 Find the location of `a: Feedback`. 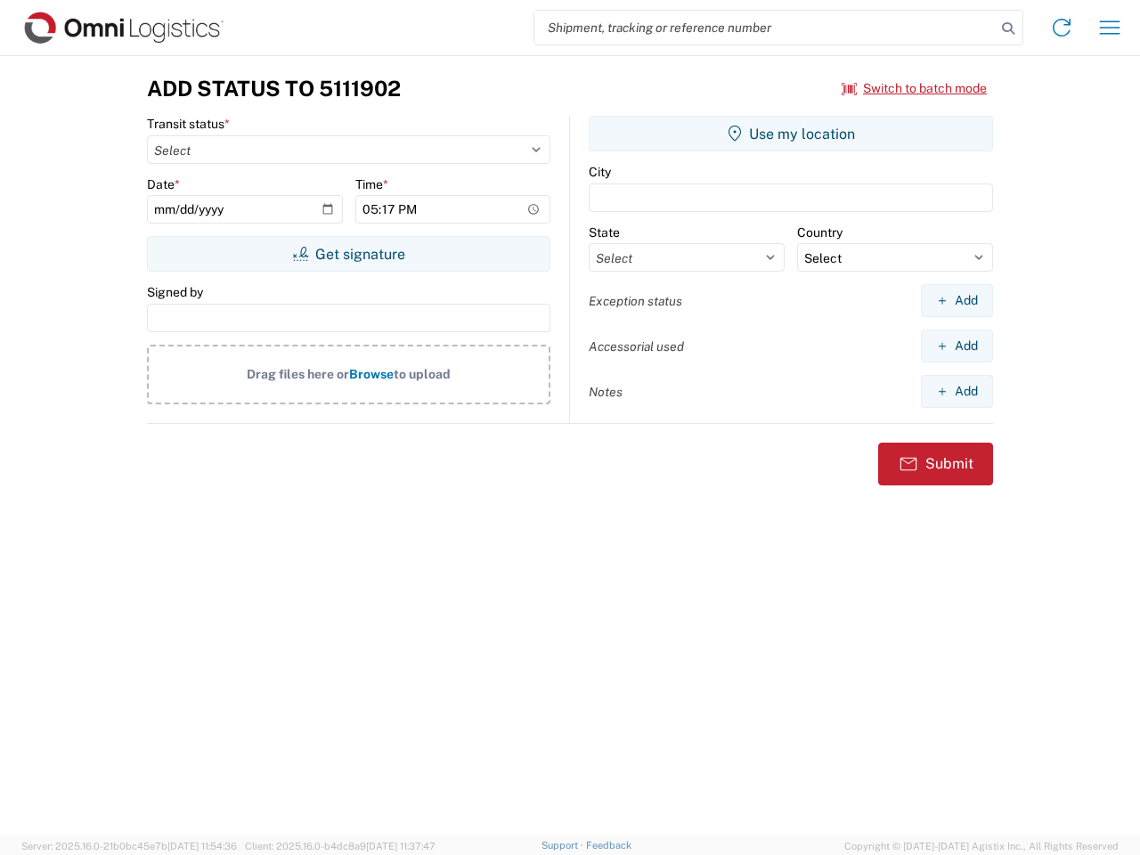

a: Feedback is located at coordinates (608, 845).